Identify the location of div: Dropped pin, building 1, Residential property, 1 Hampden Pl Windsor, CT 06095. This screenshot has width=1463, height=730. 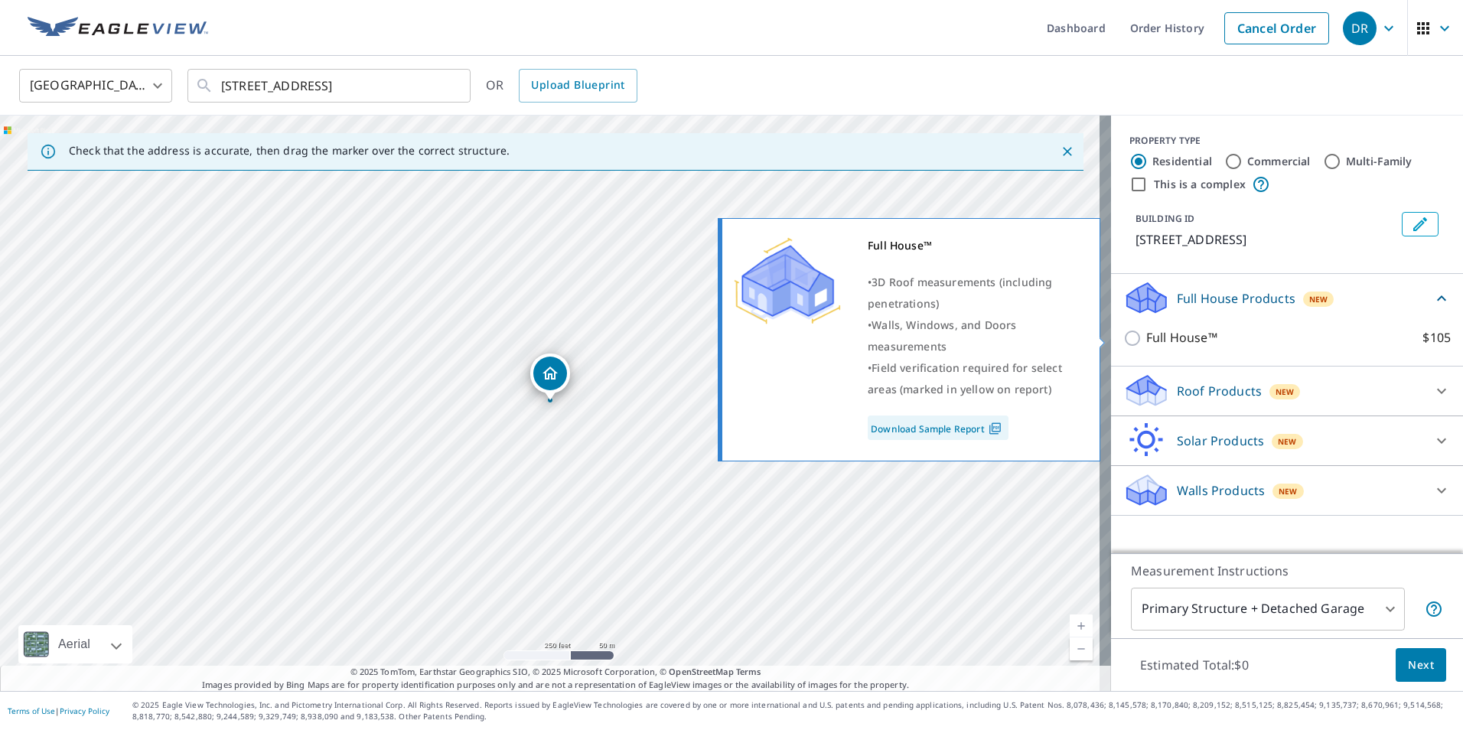
(550, 377).